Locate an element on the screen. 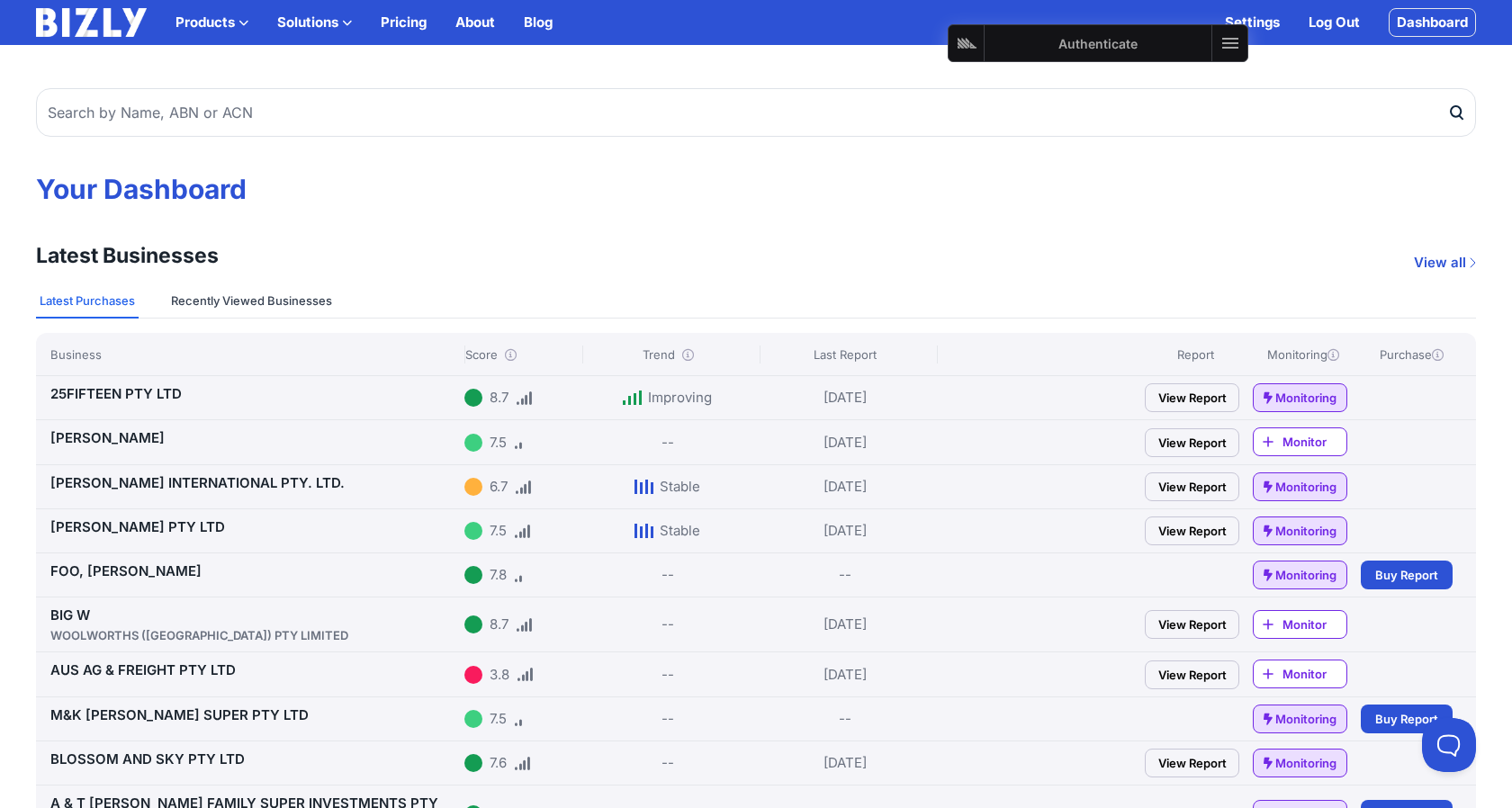 This screenshot has height=808, width=1512. div: 7.6 is located at coordinates (498, 764).